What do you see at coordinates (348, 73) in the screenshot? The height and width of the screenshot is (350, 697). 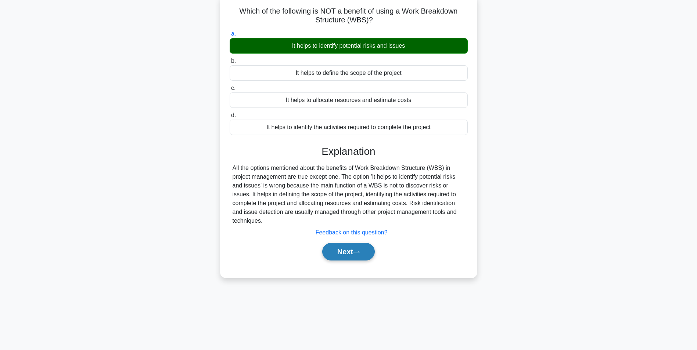 I see `div: It helps to define the scope of the project` at bounding box center [348, 73].